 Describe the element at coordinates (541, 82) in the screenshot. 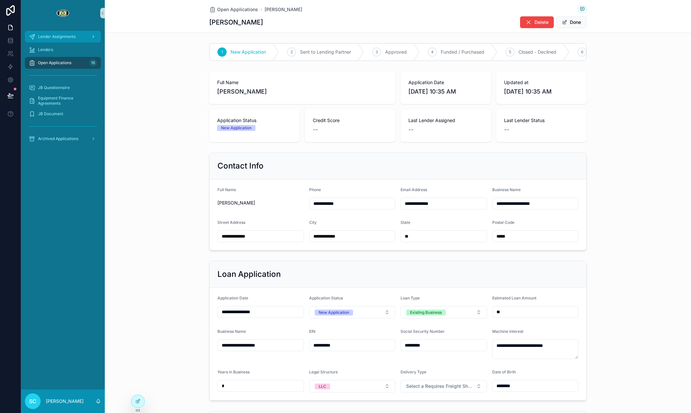

I see `span: Updated at` at that location.